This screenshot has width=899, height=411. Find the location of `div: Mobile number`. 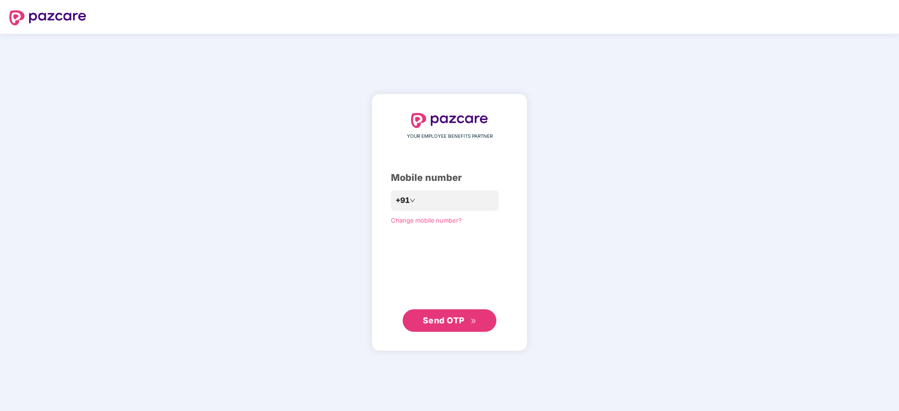

div: Mobile number is located at coordinates (449, 178).